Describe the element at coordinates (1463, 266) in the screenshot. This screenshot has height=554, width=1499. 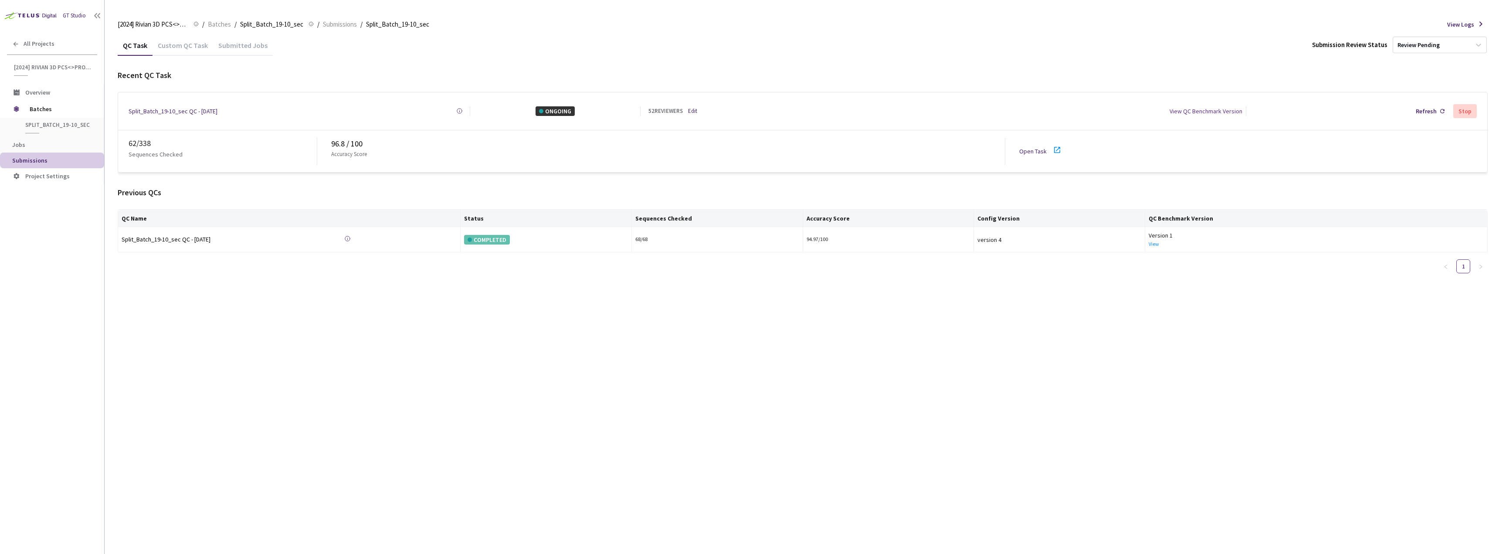
I see `a: 1` at that location.